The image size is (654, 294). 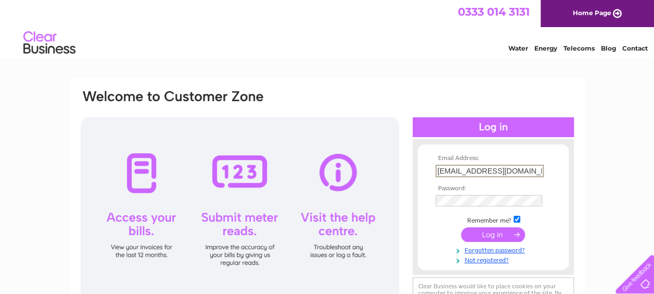 What do you see at coordinates (546, 48) in the screenshot?
I see `a: Energy` at bounding box center [546, 48].